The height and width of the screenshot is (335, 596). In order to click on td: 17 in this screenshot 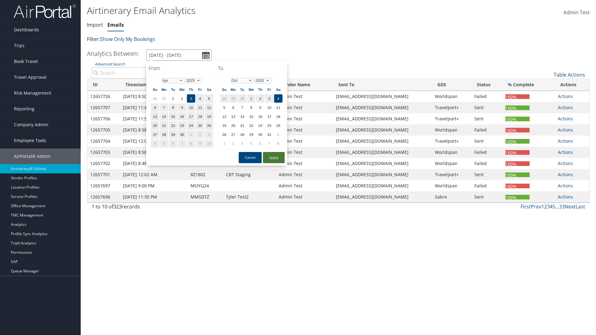, I will do `click(191, 116)`.